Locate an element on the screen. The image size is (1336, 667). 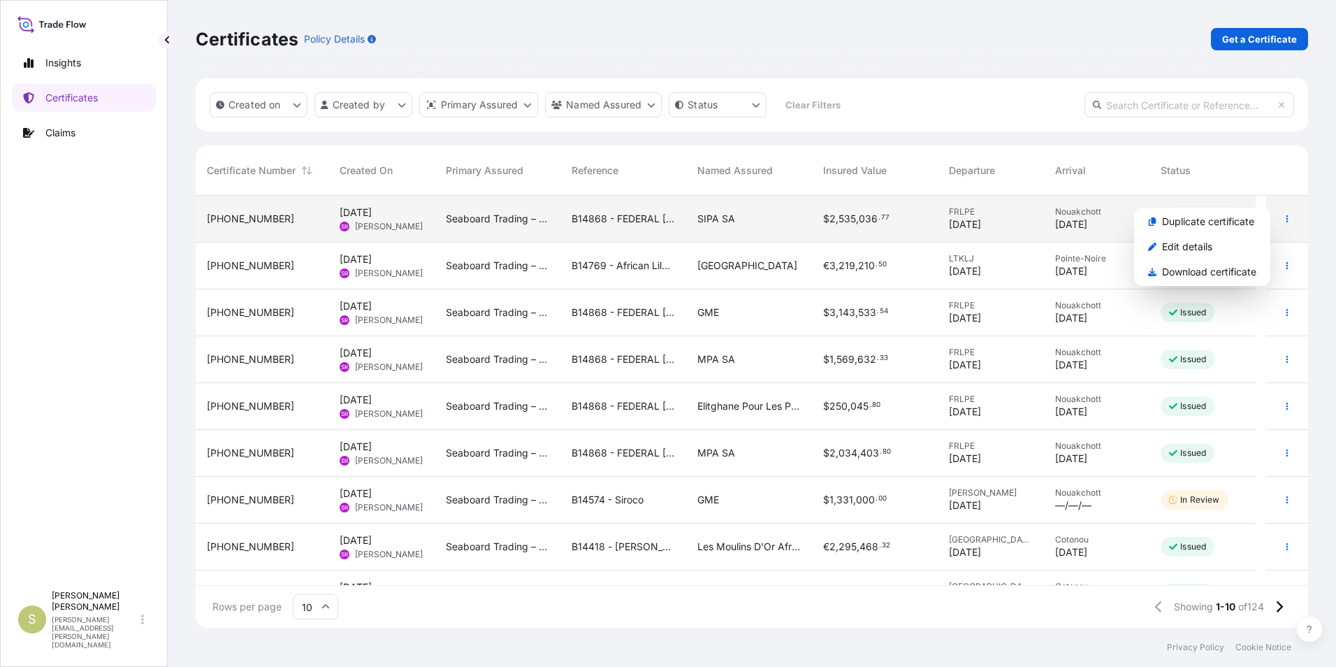
p: Policy Details is located at coordinates (334, 39).